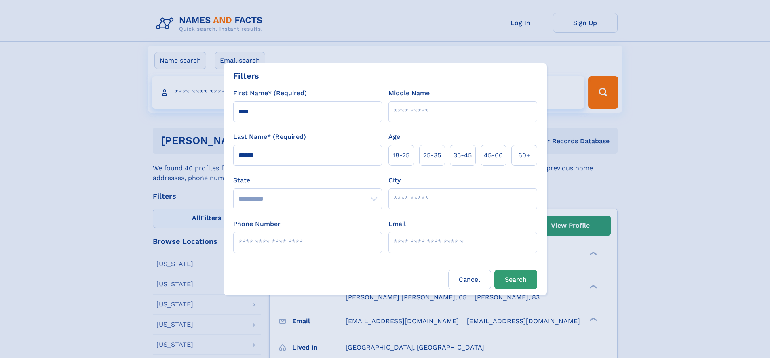  Describe the element at coordinates (394, 137) in the screenshot. I see `label: Age` at that location.